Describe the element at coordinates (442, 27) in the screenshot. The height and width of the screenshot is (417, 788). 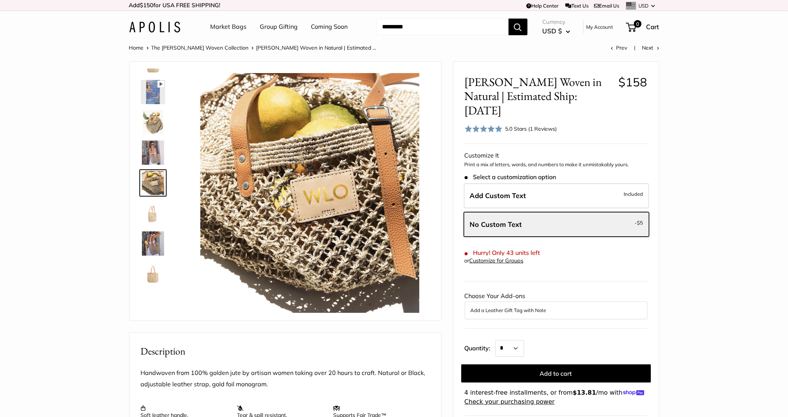
I see `input: Search...` at that location.